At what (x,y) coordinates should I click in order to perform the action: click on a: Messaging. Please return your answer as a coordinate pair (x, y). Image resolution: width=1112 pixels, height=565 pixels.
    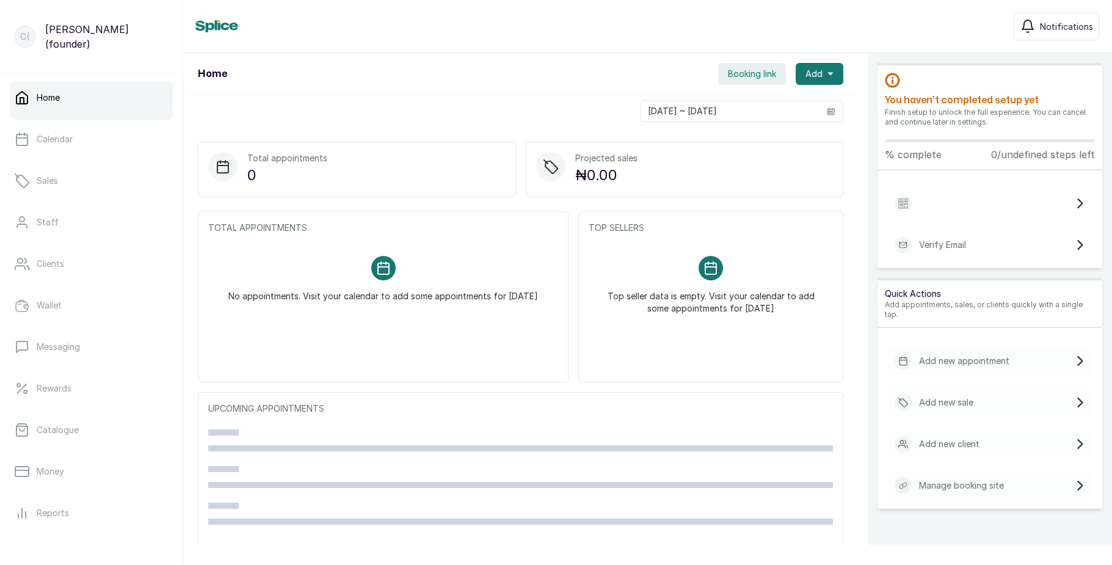
    Looking at the image, I should click on (91, 347).